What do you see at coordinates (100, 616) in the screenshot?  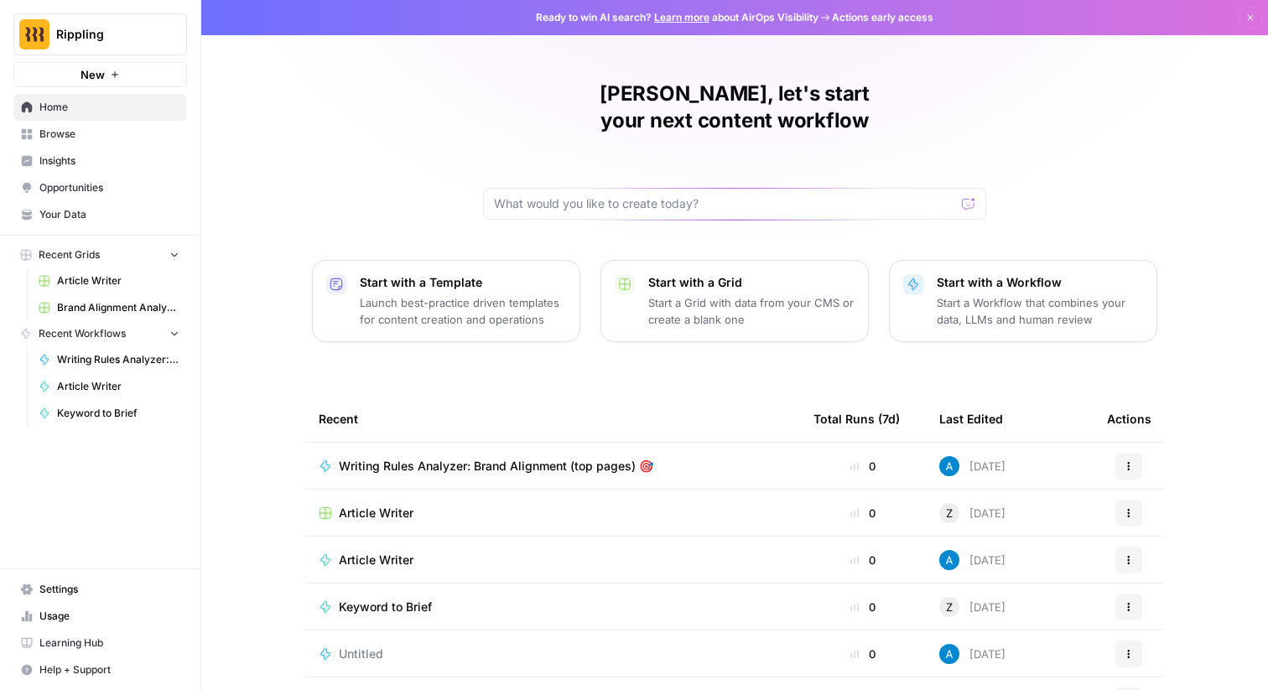 I see `a: Usage` at bounding box center [100, 616].